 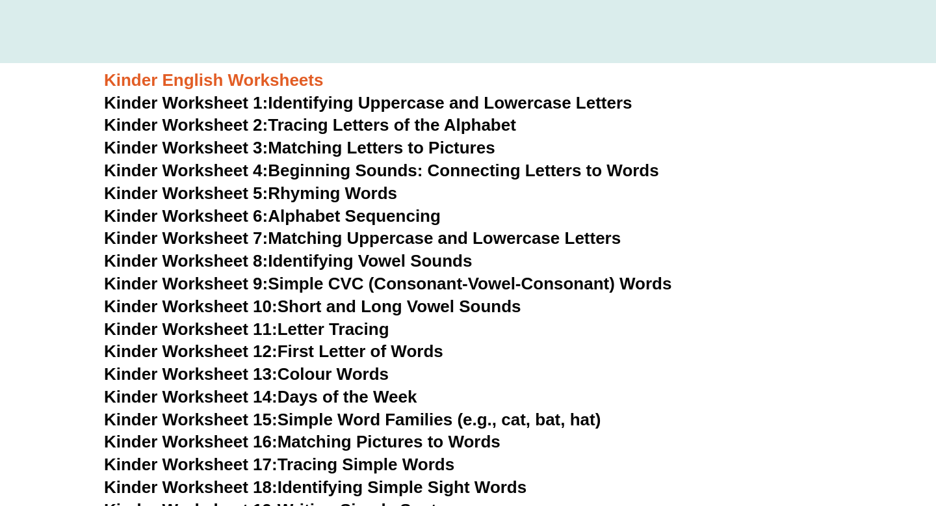 What do you see at coordinates (190, 306) in the screenshot?
I see `span: Kinder Worksheet 10:` at bounding box center [190, 306].